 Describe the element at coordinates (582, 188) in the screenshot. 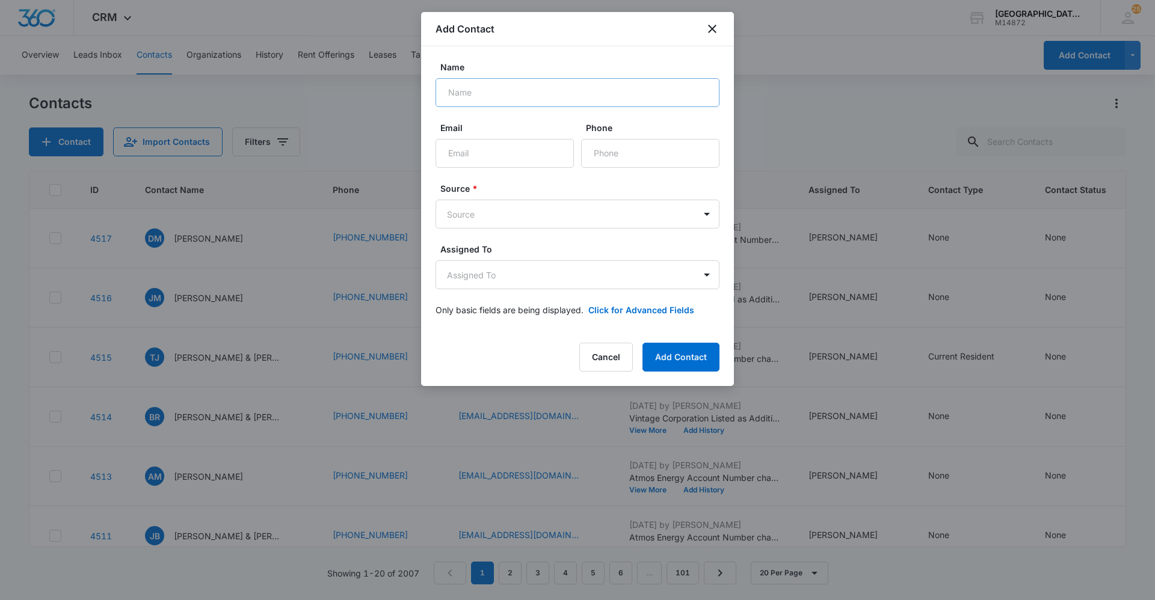

I see `label: Source` at that location.